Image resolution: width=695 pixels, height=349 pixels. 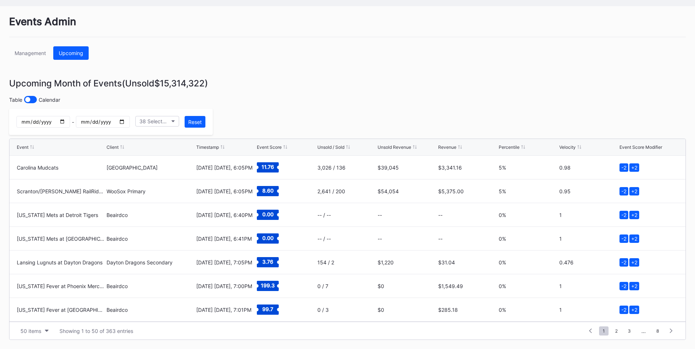 What do you see at coordinates (268, 262) in the screenshot?
I see `text: 3.76` at bounding box center [268, 262].